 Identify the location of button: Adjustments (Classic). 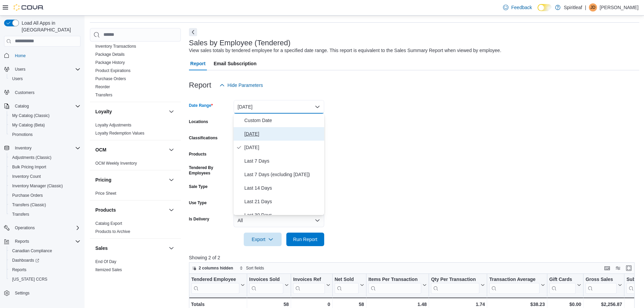
(45, 157).